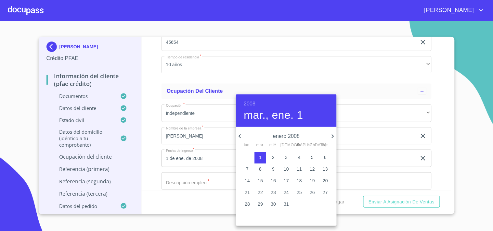  Describe the element at coordinates (286, 170) in the screenshot. I see `button: 10` at that location.